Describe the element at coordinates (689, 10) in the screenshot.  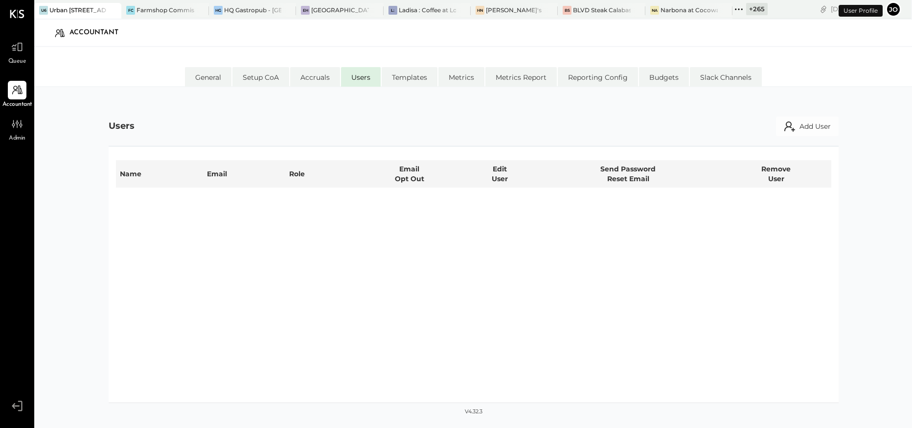
I see `div: Narbona at Cocowalk LLC` at that location.